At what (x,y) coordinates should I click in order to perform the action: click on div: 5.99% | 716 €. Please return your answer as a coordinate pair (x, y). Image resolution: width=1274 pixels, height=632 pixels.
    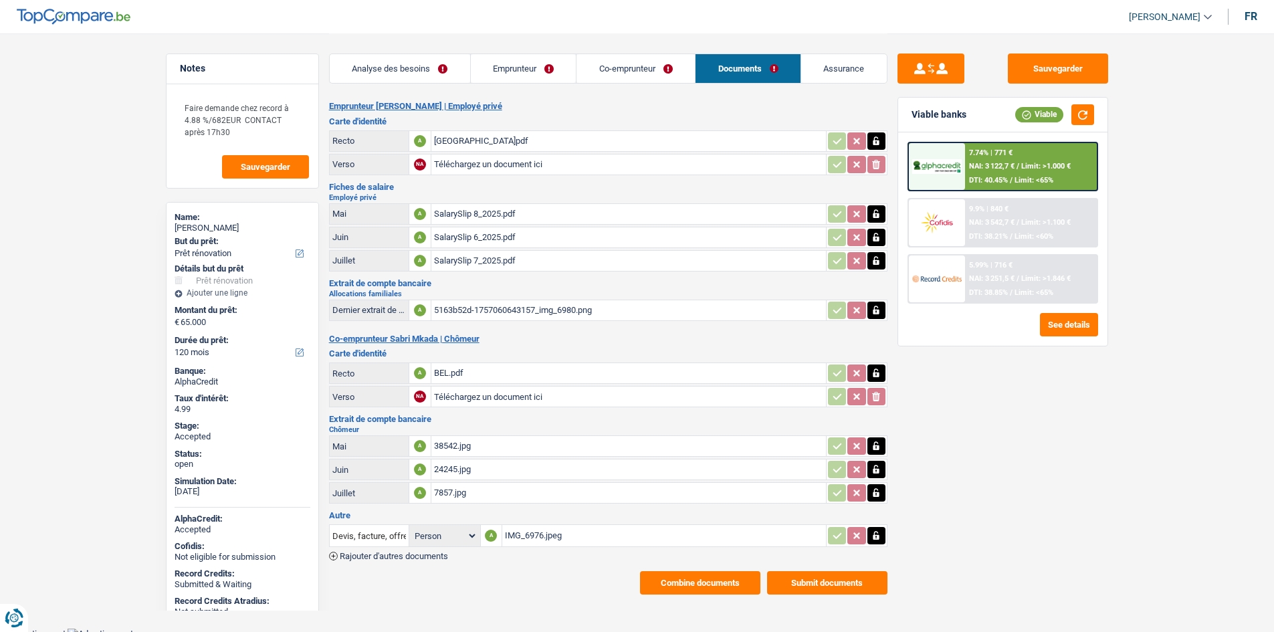
    Looking at the image, I should click on (990, 265).